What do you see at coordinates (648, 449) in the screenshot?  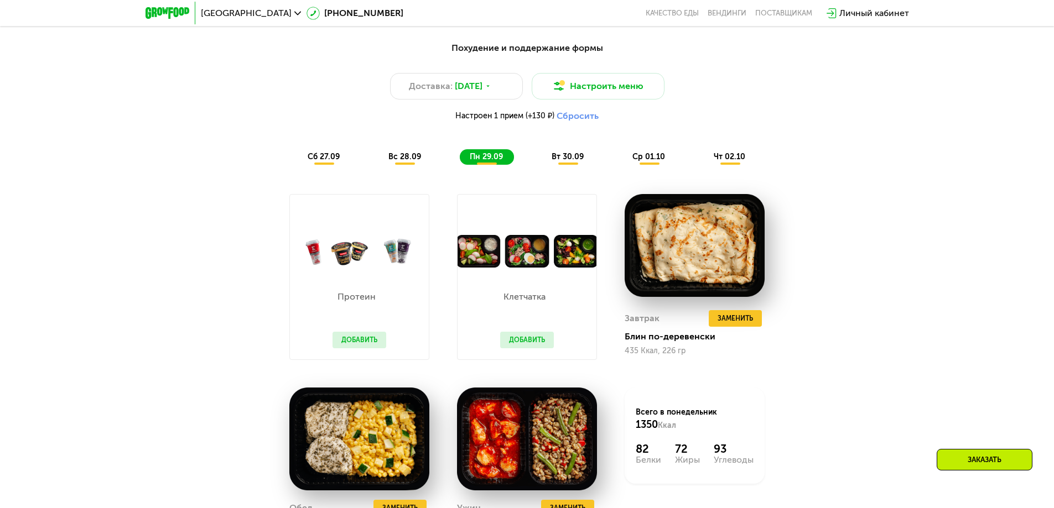 I see `div: 82` at bounding box center [648, 449].